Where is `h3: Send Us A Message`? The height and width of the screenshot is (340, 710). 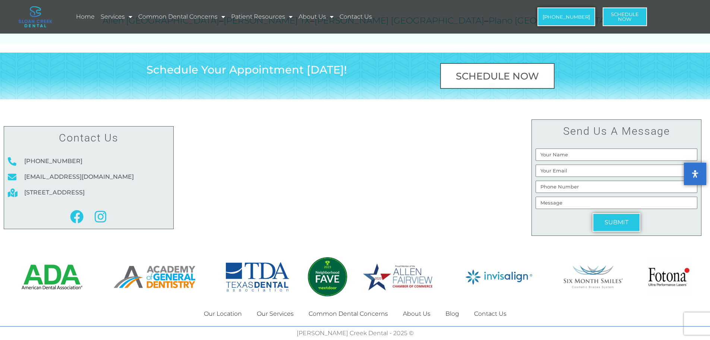
h3: Send Us A Message is located at coordinates (617, 131).